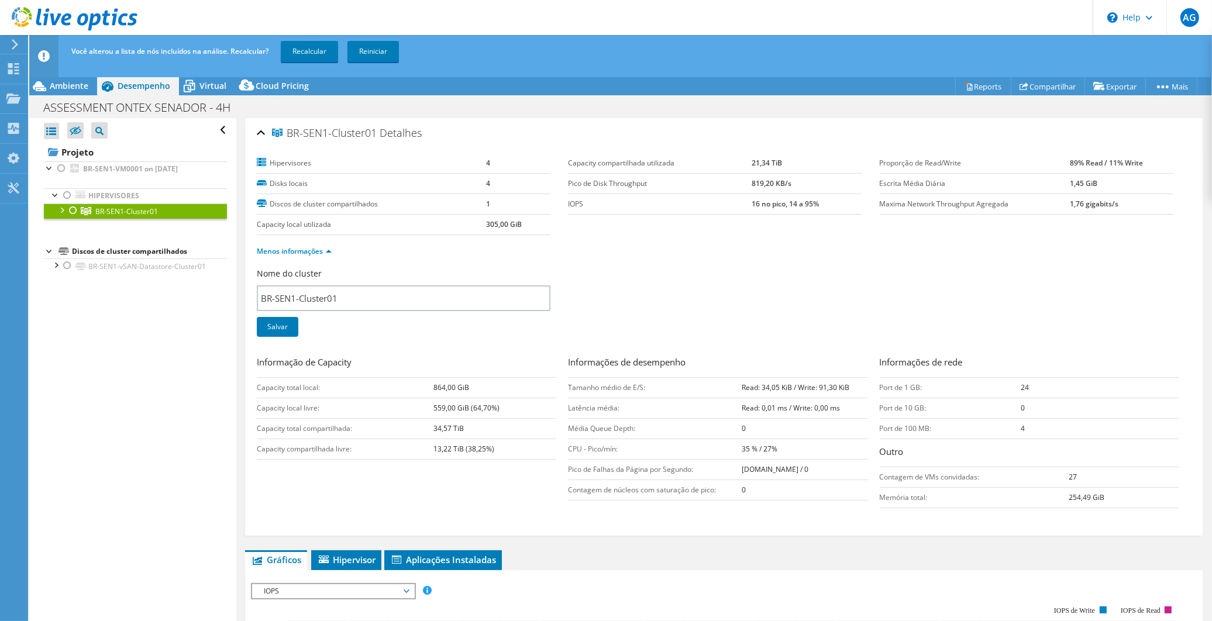  I want to click on td: Tamanho médio de E/S:, so click(655, 387).